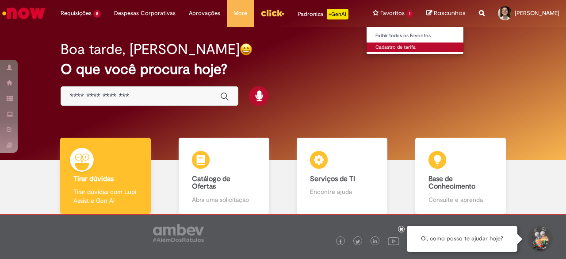  I want to click on img: click_logo_yellow_360x200.png, so click(272, 13).